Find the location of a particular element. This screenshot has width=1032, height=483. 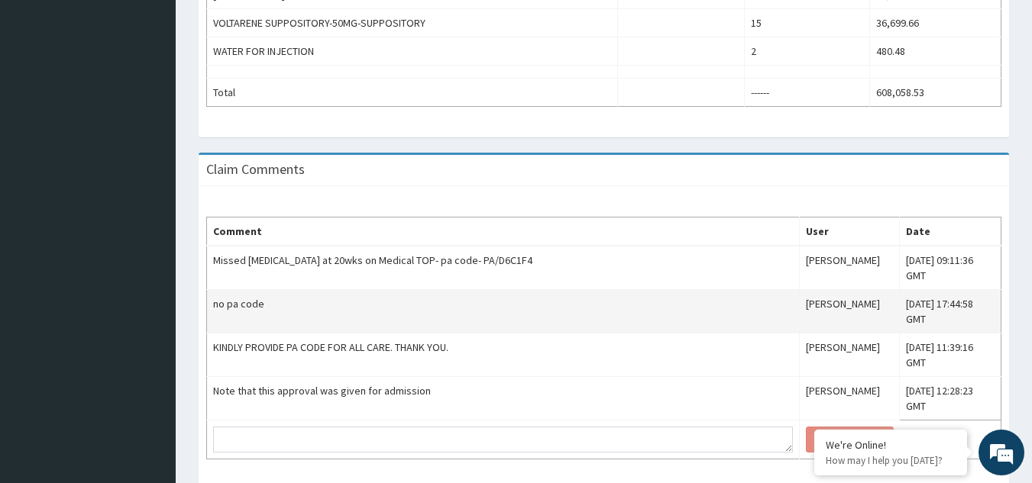

td: VOLTARENE SUPPOSITORY-50MG-SUPPOSITORY is located at coordinates (412, 23).